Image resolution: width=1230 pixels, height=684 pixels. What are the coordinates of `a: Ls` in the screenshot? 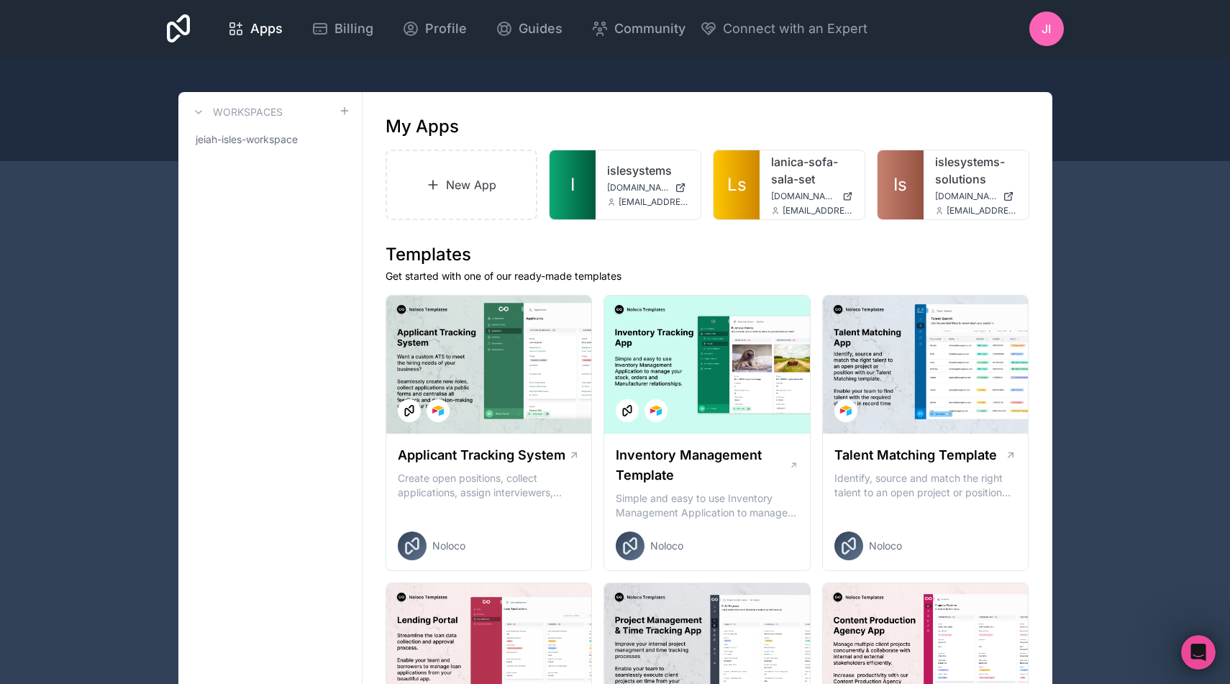 It's located at (737, 185).